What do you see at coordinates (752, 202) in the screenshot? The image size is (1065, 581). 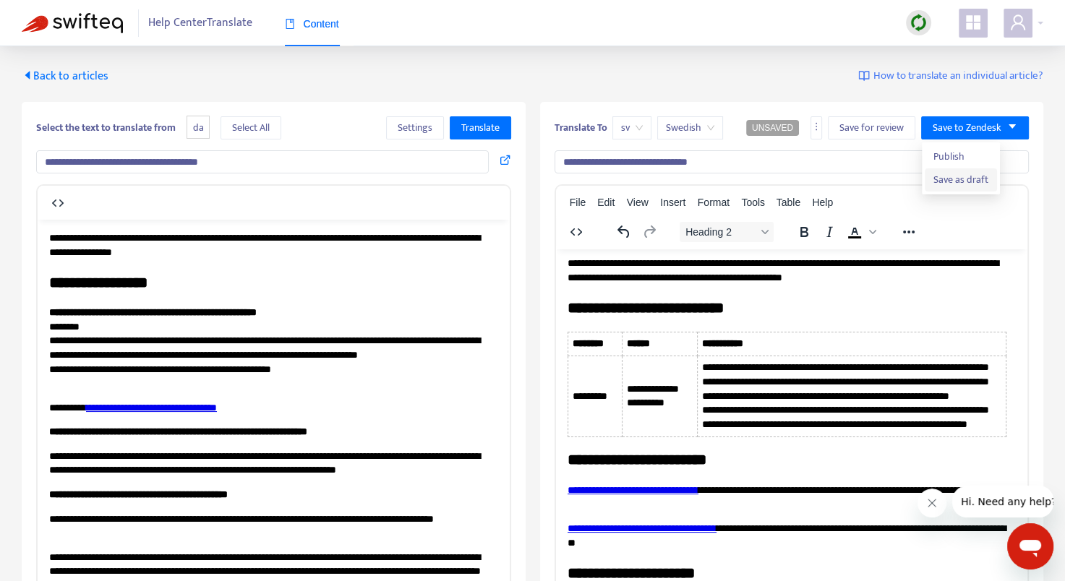 I see `span: Tools` at bounding box center [752, 202].